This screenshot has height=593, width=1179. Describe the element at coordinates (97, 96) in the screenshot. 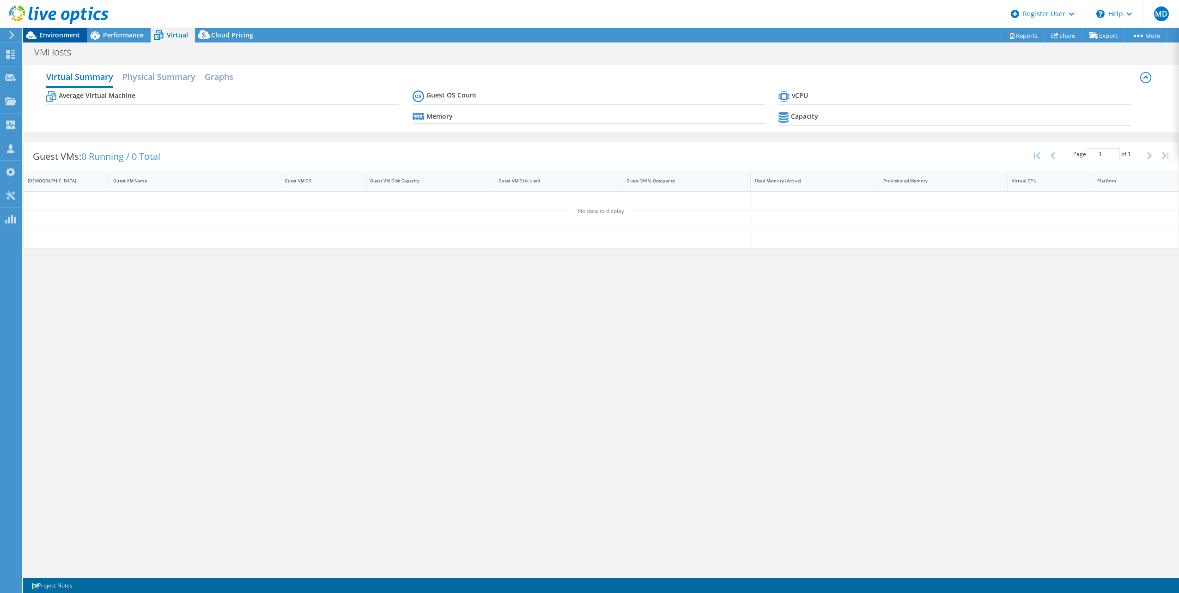

I see `b: Average Virtual Machine` at that location.